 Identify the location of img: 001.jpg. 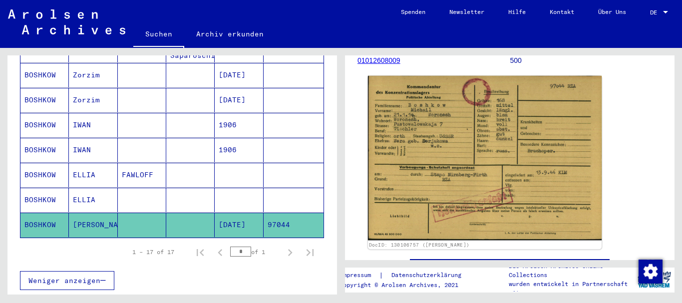
(484, 158).